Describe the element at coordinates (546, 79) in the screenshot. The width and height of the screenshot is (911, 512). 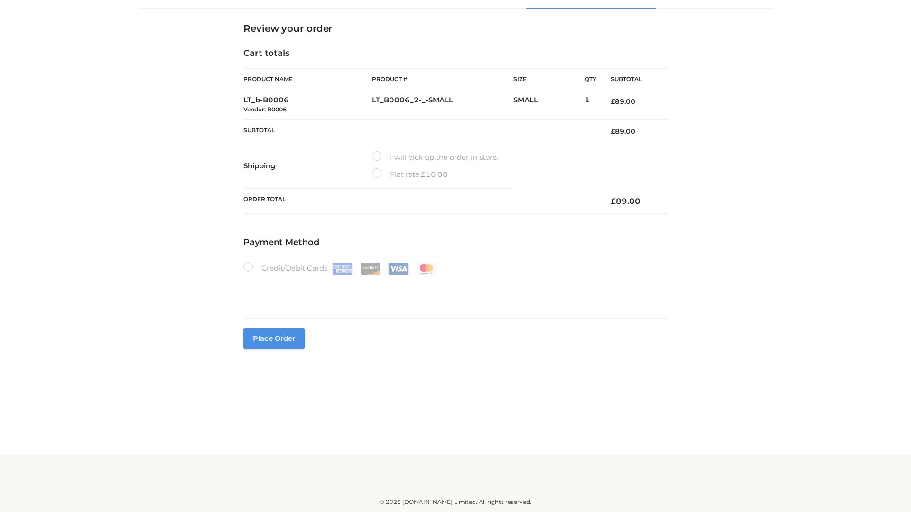
I see `th: Size` at that location.